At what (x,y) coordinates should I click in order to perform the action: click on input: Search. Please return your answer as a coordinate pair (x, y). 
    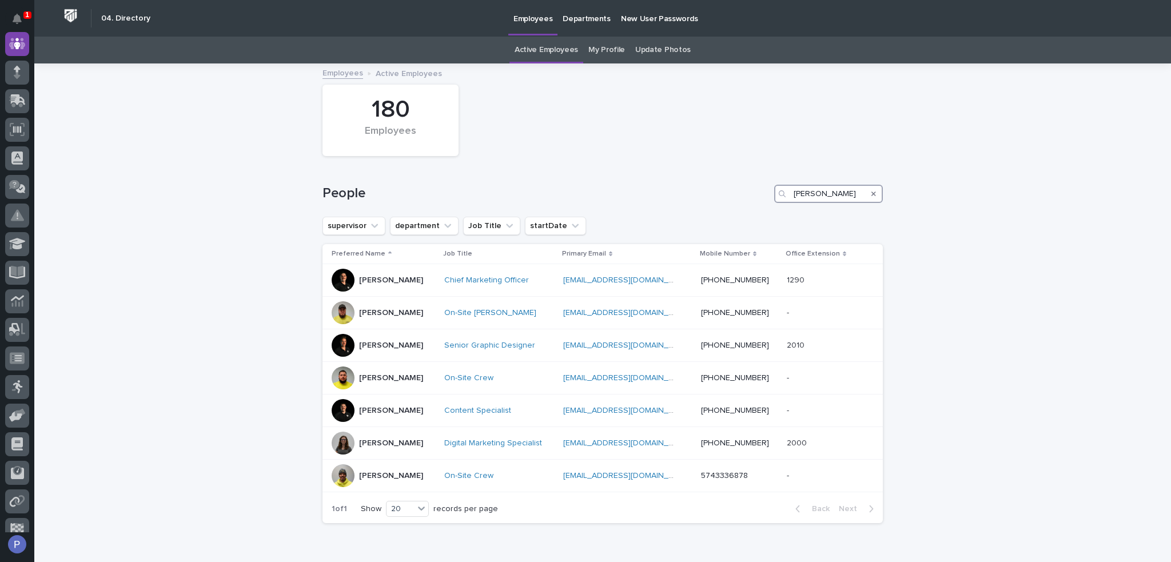
    Looking at the image, I should click on (828, 194).